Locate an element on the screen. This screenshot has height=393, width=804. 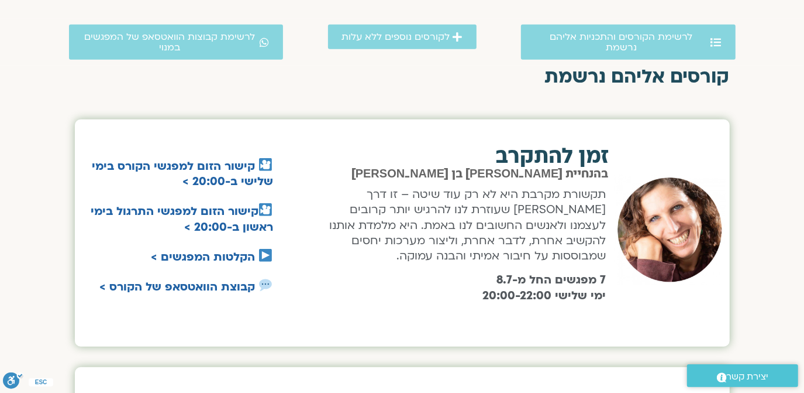
span: לרשימת קבוצות הוואטסאפ של המפגשים במנוי is located at coordinates (170, 42).